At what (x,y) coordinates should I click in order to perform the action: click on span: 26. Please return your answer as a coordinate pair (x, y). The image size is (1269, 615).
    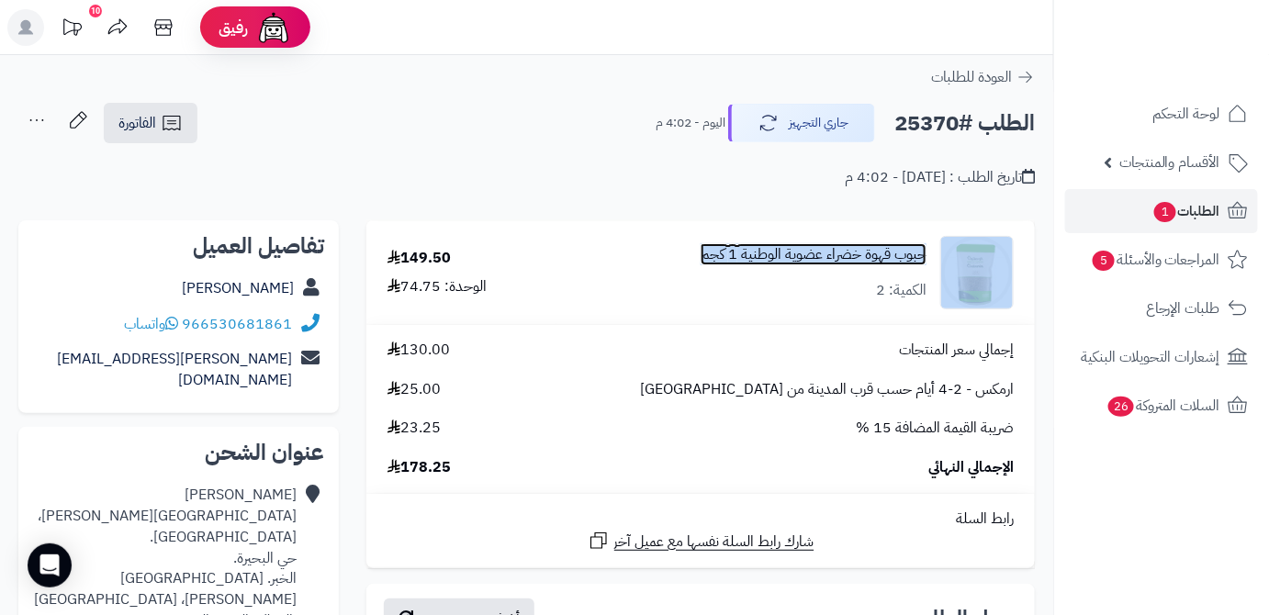
    Looking at the image, I should click on (1121, 407).